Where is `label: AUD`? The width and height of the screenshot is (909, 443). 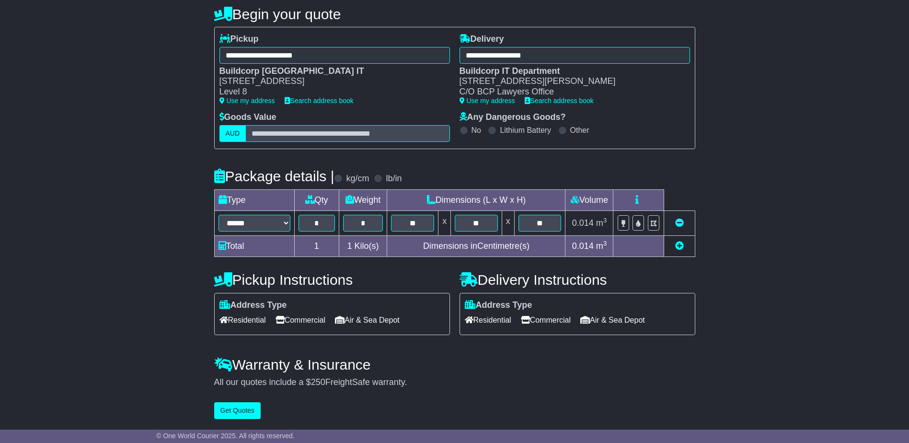
label: AUD is located at coordinates (233, 133).